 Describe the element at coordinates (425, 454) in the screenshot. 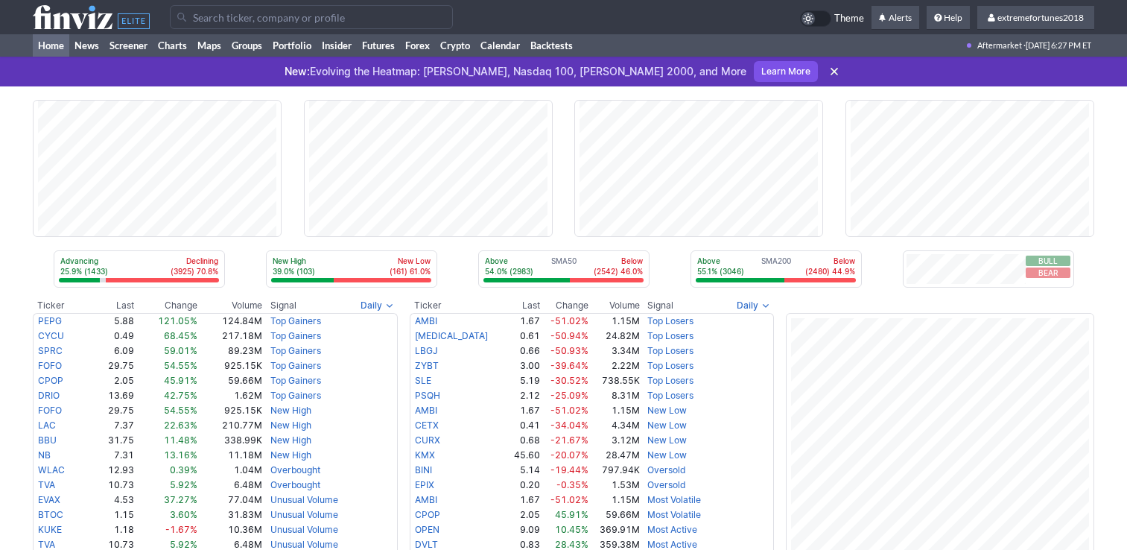

I see `a: KMX` at that location.